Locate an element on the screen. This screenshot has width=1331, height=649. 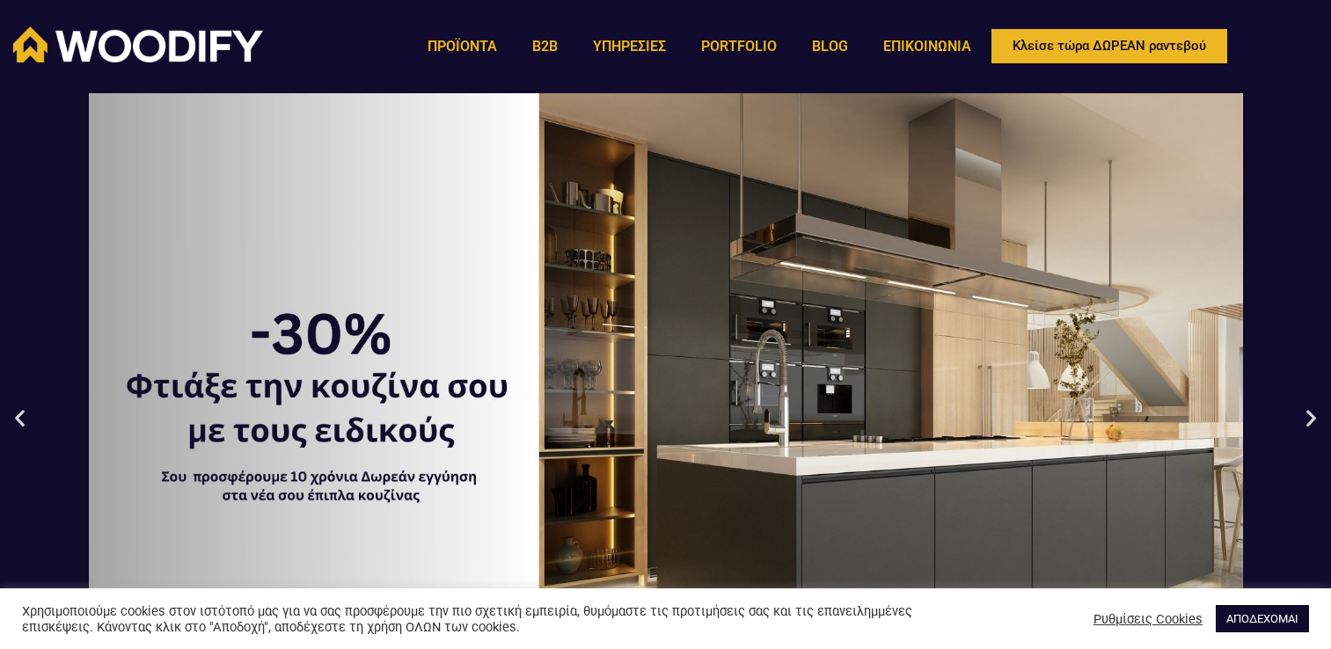
a: ΠΡΟΪΟΝΤΑ is located at coordinates (462, 47).